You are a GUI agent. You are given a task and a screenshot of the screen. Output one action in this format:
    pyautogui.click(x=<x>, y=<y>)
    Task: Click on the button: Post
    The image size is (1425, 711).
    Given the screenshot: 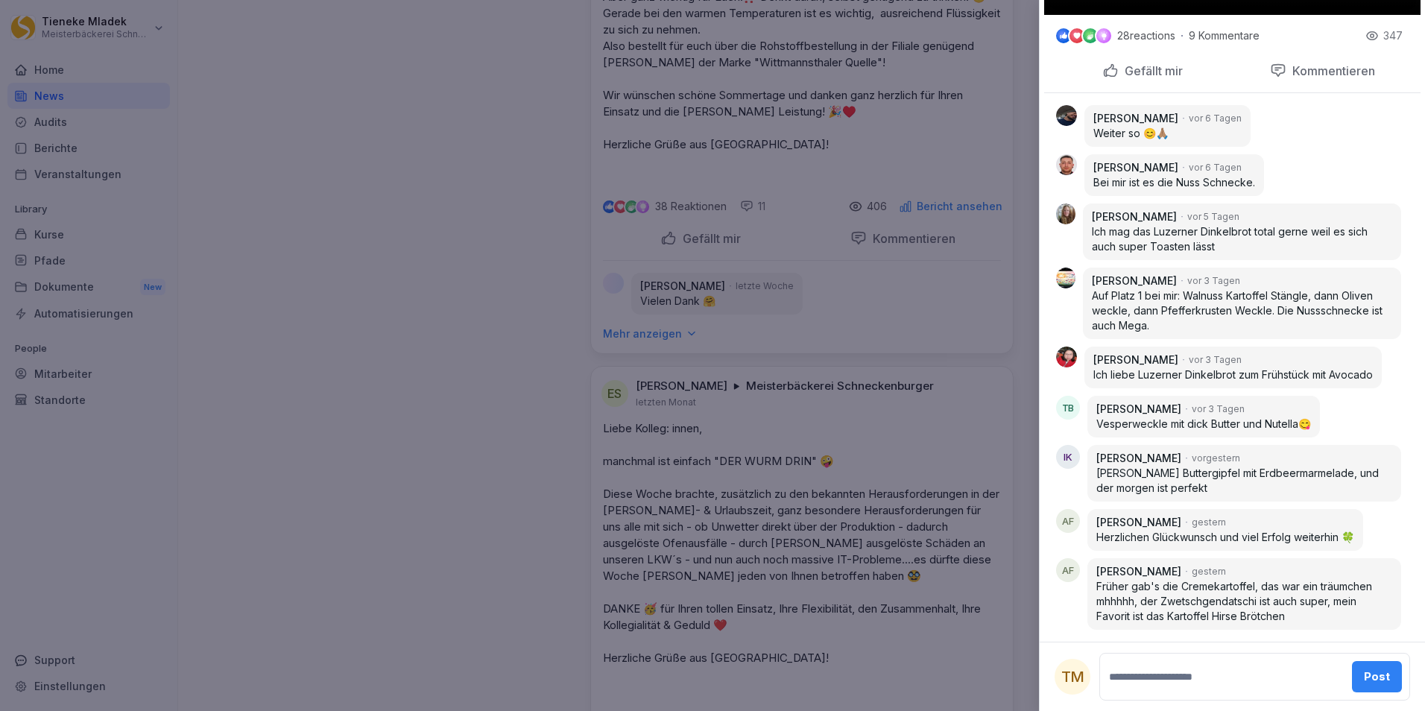 What is the action you would take?
    pyautogui.click(x=1377, y=677)
    